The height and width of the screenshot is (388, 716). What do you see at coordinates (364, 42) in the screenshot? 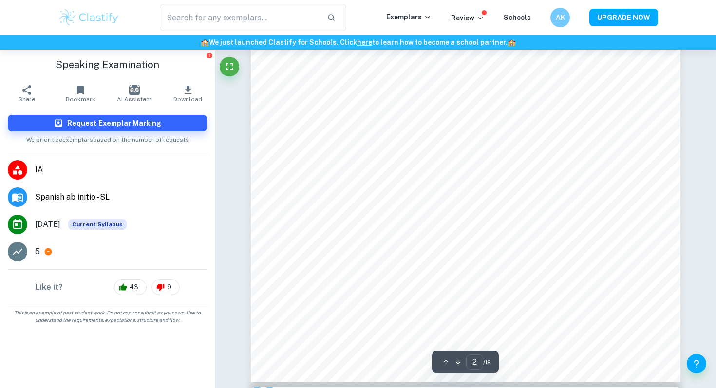
I see `a: here` at bounding box center [364, 42].